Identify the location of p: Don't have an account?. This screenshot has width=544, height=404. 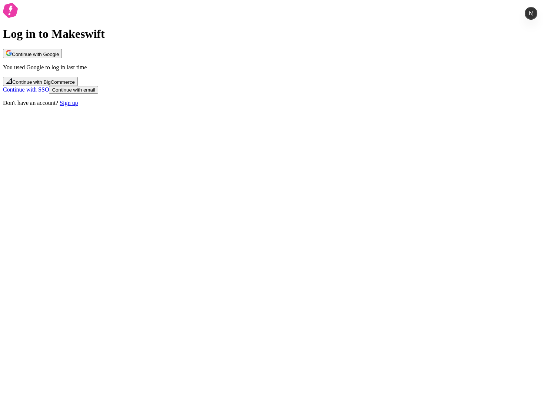
(272, 103).